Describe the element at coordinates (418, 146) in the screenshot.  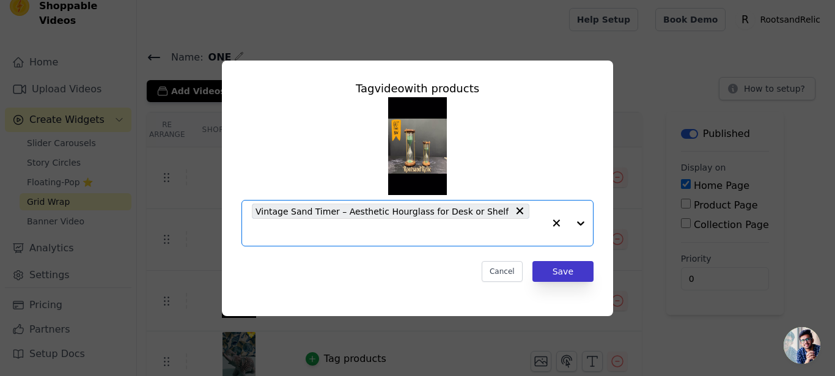
I see `img: reel-preview-fncwdk-ef.myshopify.com-3690112276302312896_74853886555.jpeg` at that location.